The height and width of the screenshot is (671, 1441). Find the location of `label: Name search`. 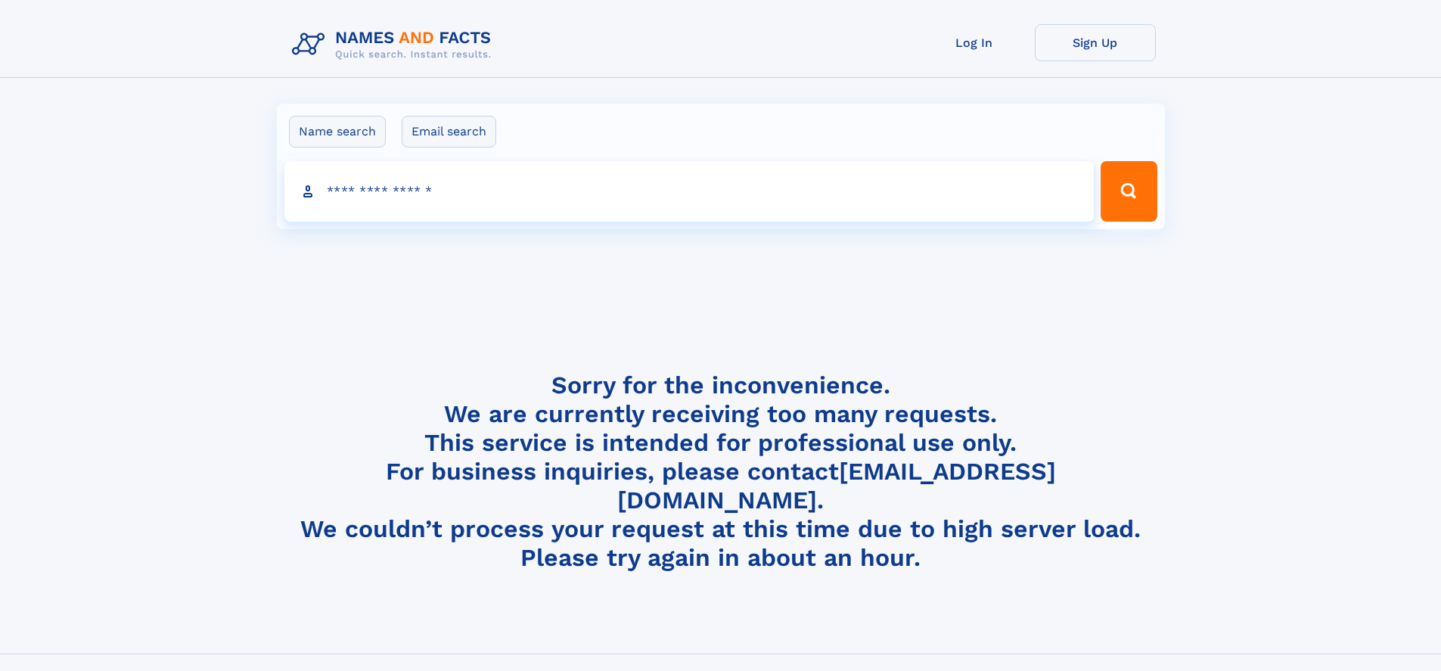

label: Name search is located at coordinates (337, 132).